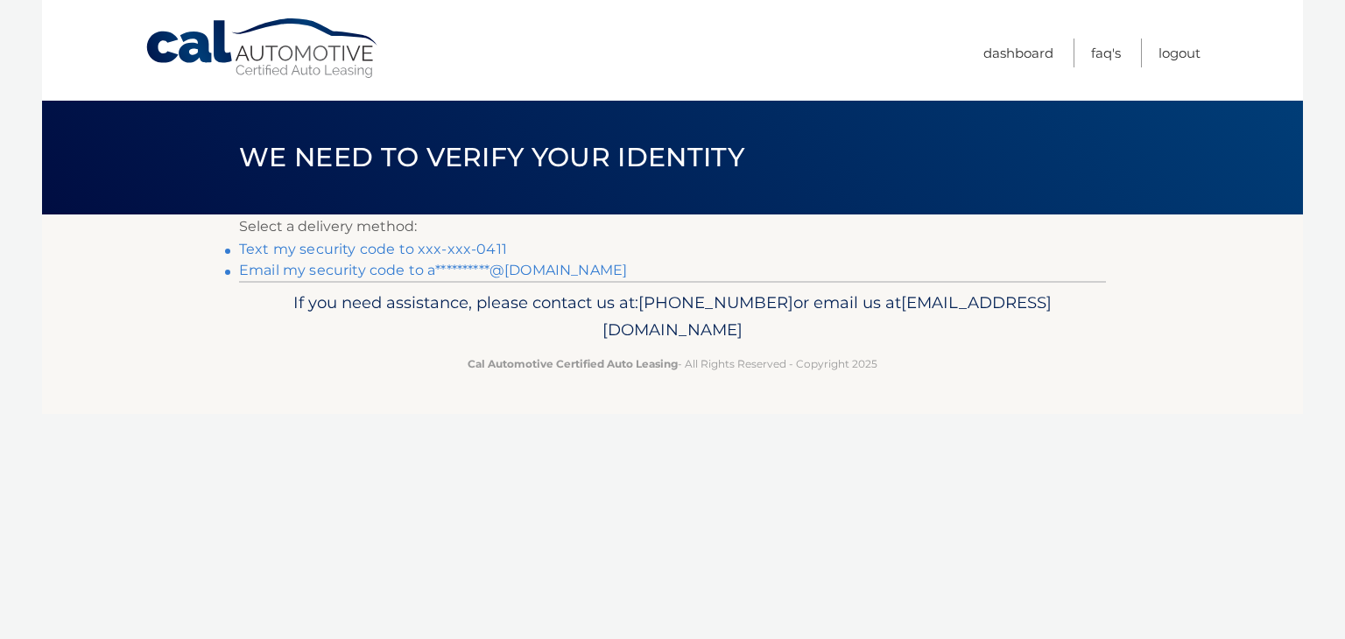 This screenshot has height=639, width=1345. What do you see at coordinates (673, 317) in the screenshot?
I see `p: If you need assistance, please contact us at: or email us at` at bounding box center [673, 317].